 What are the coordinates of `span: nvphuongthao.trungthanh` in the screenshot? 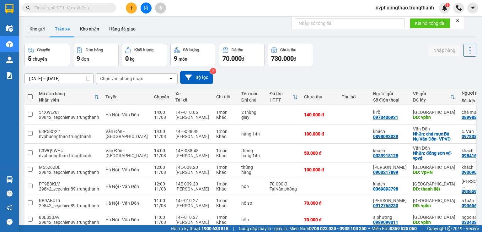 It's located at (405, 8).